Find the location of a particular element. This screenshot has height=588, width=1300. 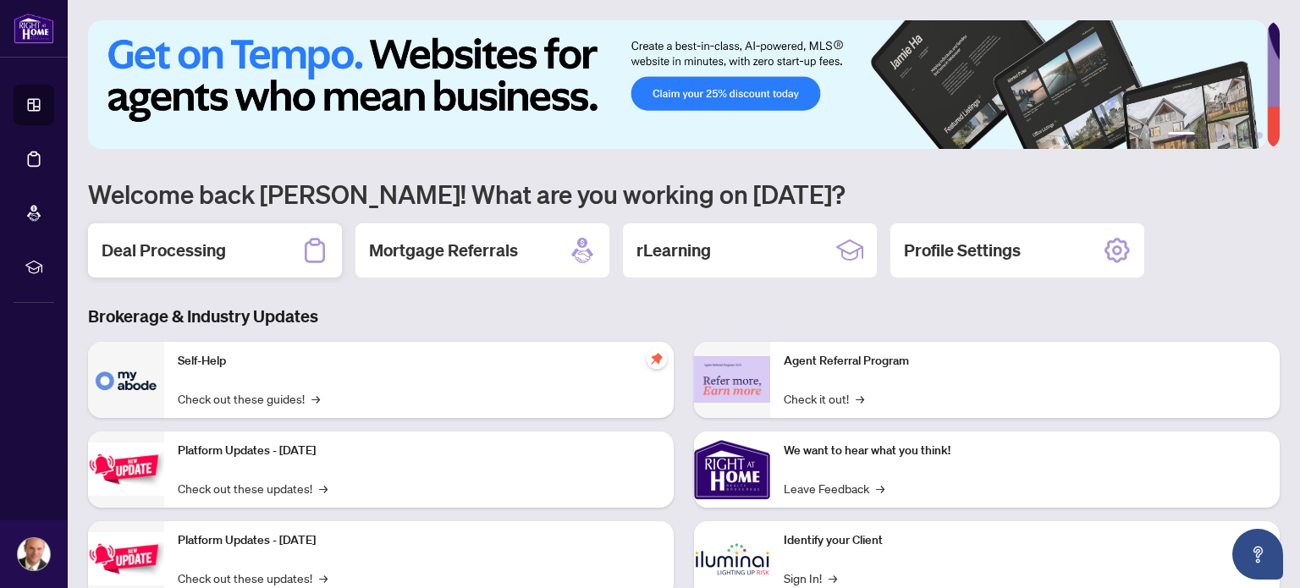

h2: Profile Settings is located at coordinates (963, 251).